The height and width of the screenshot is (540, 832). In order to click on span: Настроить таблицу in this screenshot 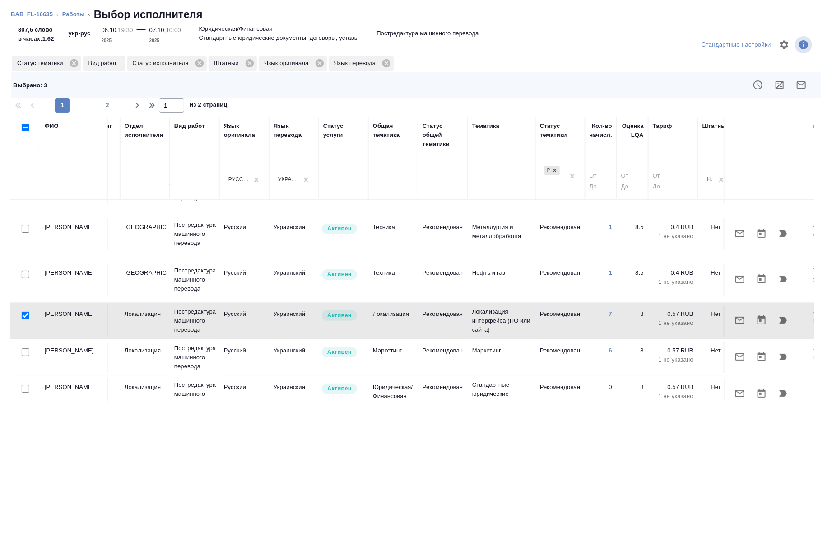, I will do `click(784, 45)`.